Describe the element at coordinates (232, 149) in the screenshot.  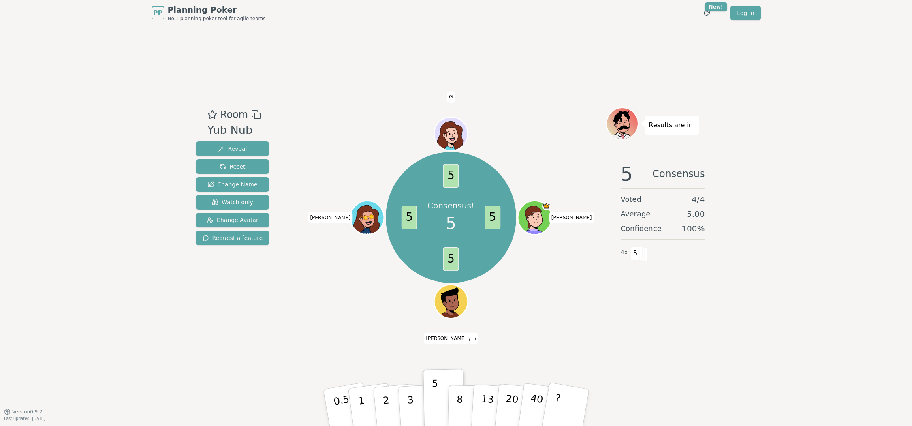
I see `button: Reveal` at that location.